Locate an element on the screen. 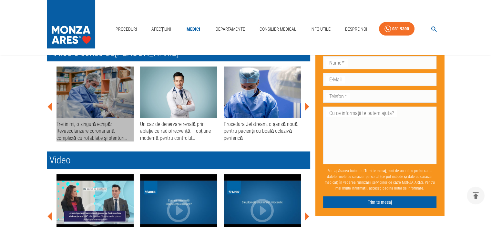 Image resolution: width=491 pixels, height=227 pixels. button: delete is located at coordinates (475, 195).